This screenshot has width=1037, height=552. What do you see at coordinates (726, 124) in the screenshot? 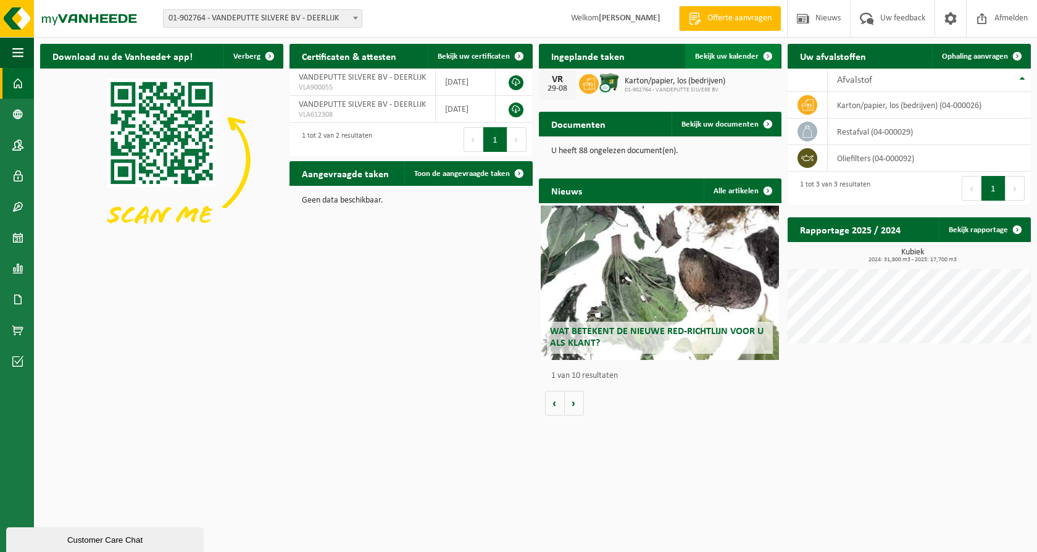
I see `a: Bekijk uw documenten` at bounding box center [726, 124].